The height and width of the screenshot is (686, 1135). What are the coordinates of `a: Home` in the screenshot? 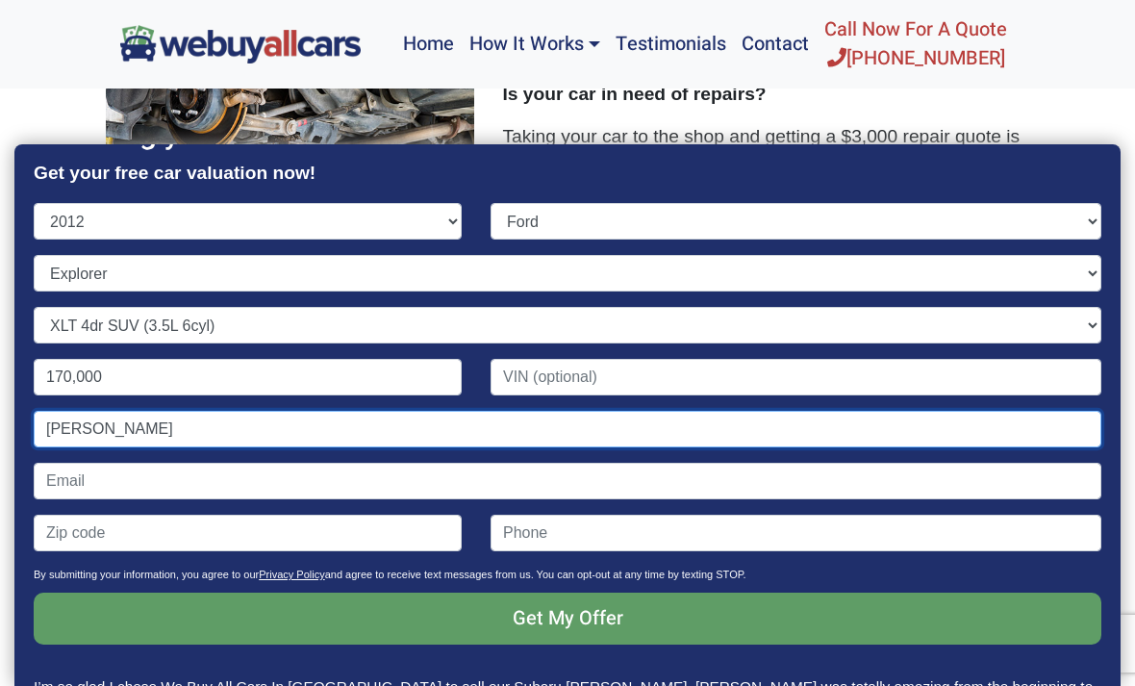 It's located at (428, 44).